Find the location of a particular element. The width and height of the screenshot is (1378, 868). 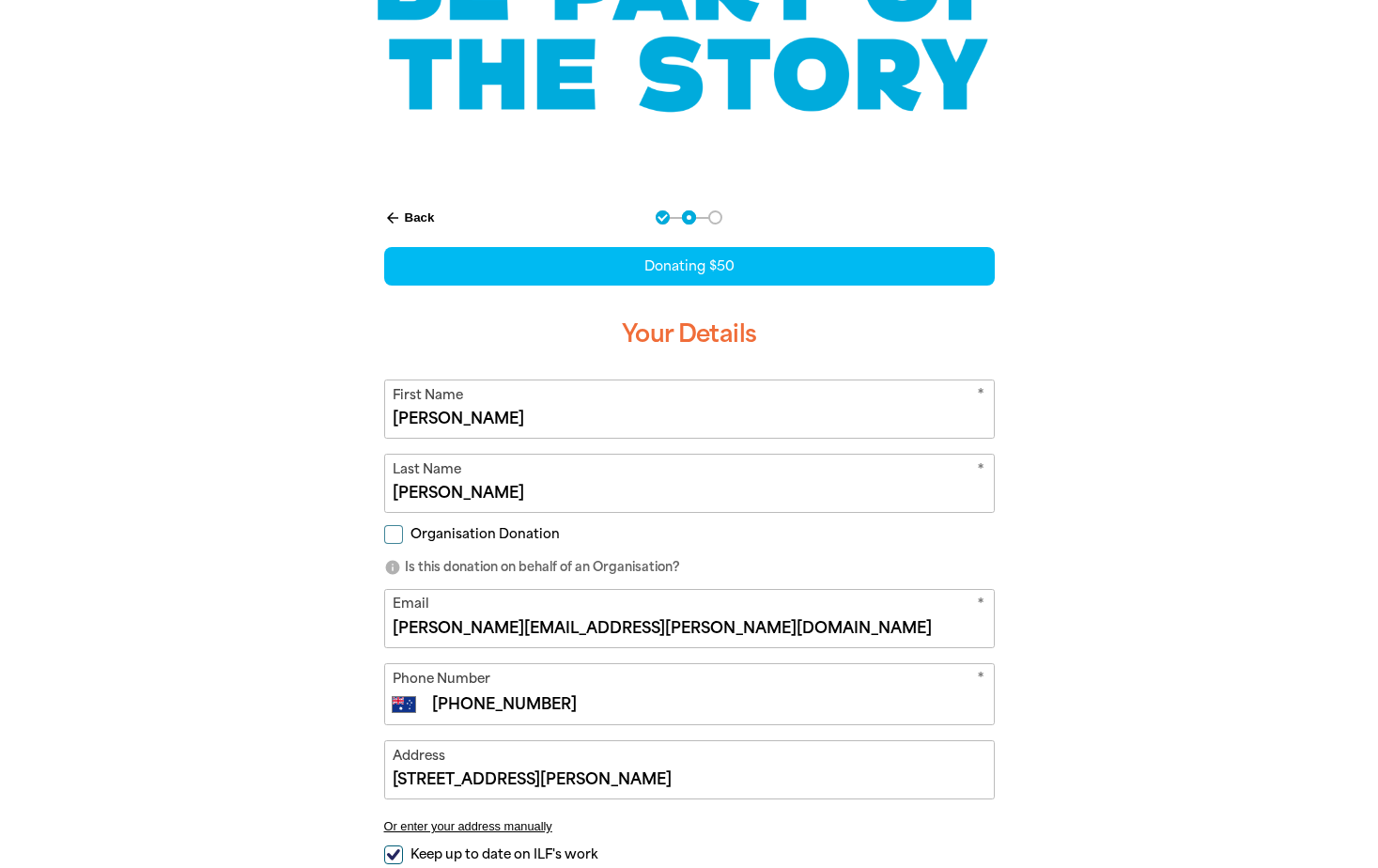

input: Keep up to date on ILF's work is located at coordinates (393, 854).